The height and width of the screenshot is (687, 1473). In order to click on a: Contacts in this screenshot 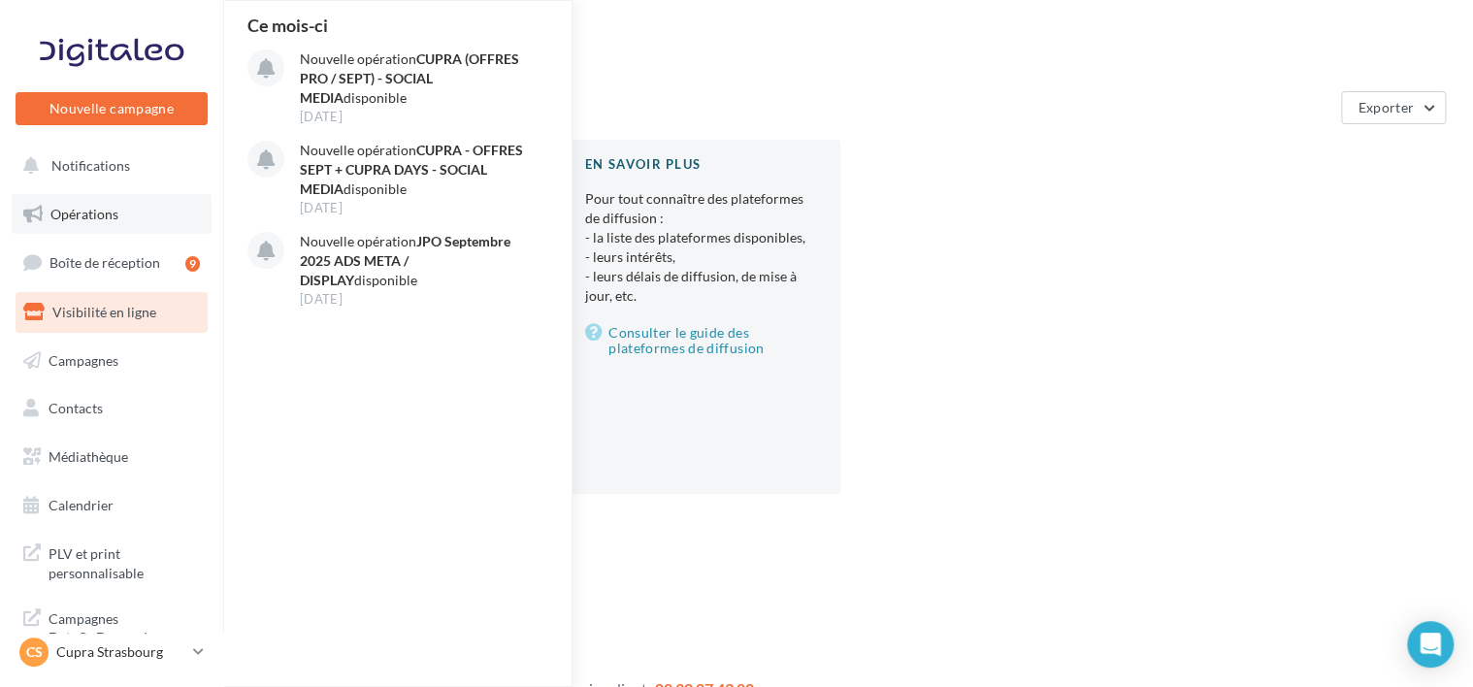, I will do `click(112, 408)`.